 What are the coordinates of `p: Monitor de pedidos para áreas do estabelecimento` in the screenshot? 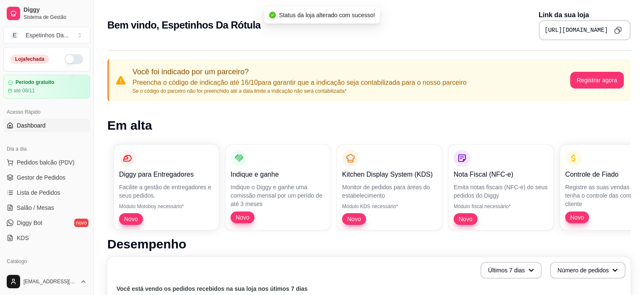 It's located at (389, 191).